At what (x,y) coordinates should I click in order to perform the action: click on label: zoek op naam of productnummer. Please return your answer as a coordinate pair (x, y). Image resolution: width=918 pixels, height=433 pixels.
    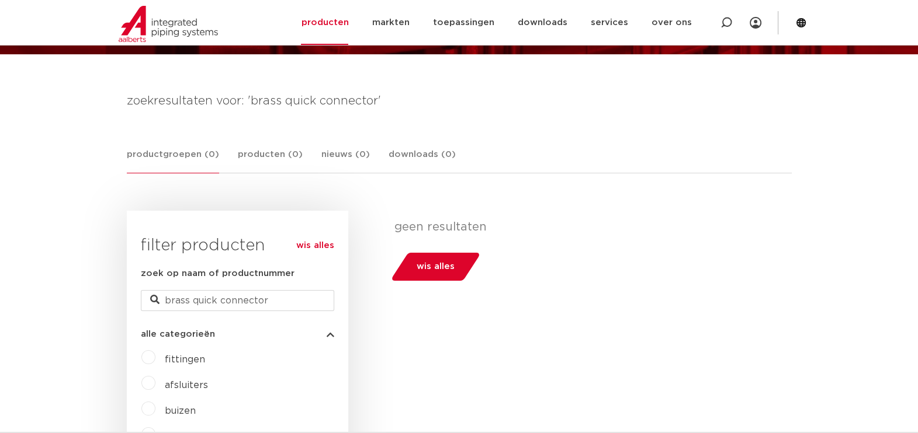
    Looking at the image, I should click on (217, 274).